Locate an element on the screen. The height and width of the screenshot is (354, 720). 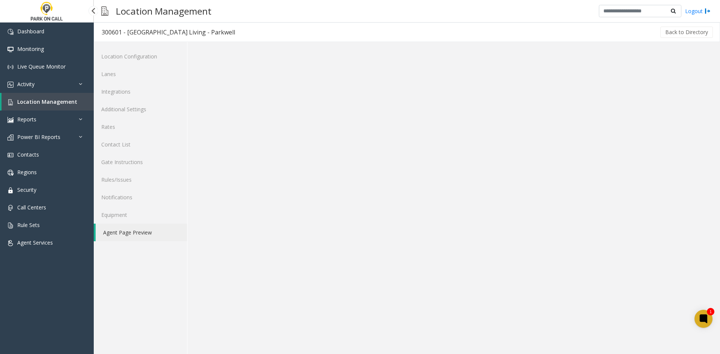
a: Location Configuration is located at coordinates (140, 56).